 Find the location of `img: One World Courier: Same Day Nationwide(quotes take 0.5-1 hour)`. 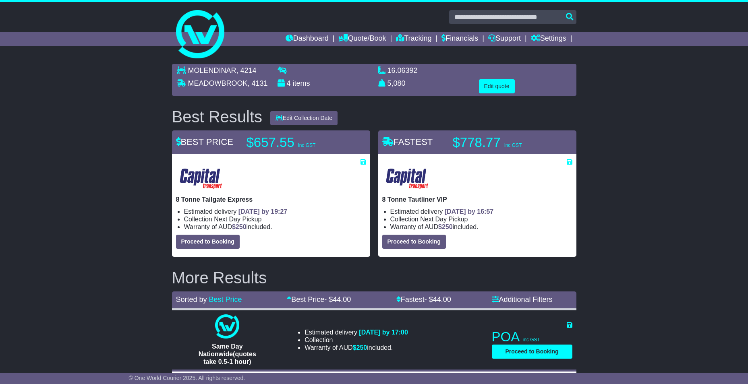

img: One World Courier: Same Day Nationwide(quotes take 0.5-1 hour) is located at coordinates (227, 327).